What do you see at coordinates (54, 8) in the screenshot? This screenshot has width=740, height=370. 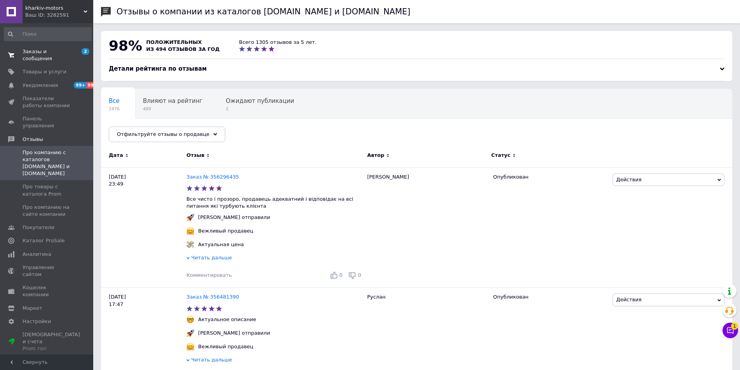 I see `span: kharkiv-motors` at bounding box center [54, 8].